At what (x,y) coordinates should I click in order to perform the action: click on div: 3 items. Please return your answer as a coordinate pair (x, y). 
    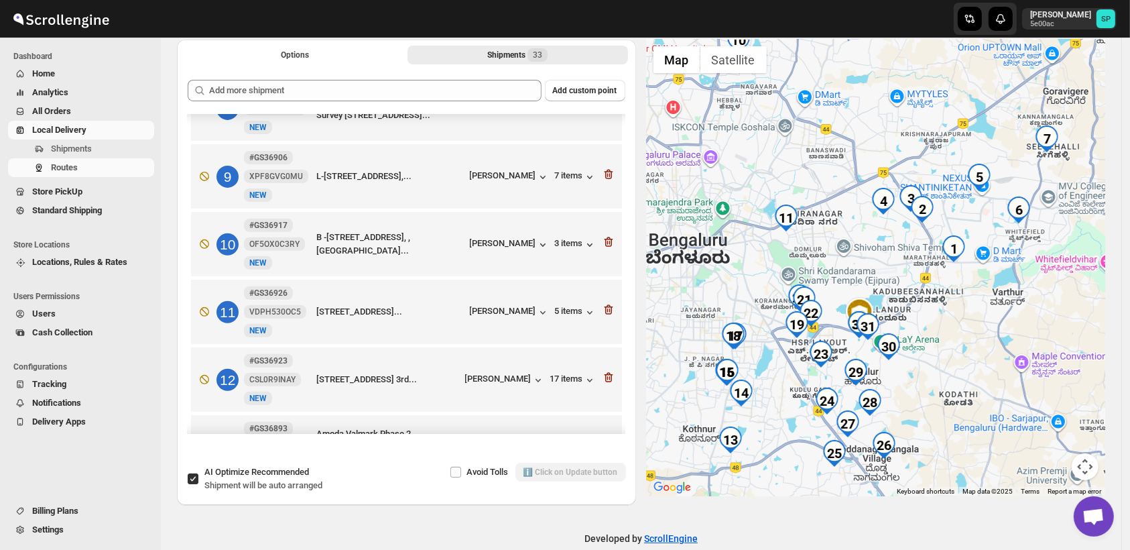
    Looking at the image, I should click on (576, 245).